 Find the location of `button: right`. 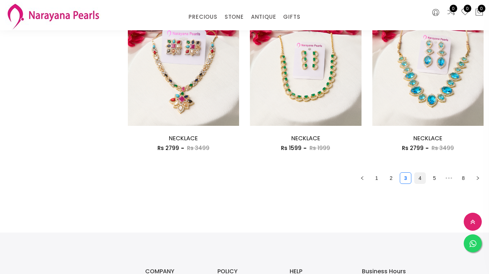

button: right is located at coordinates (477, 178).